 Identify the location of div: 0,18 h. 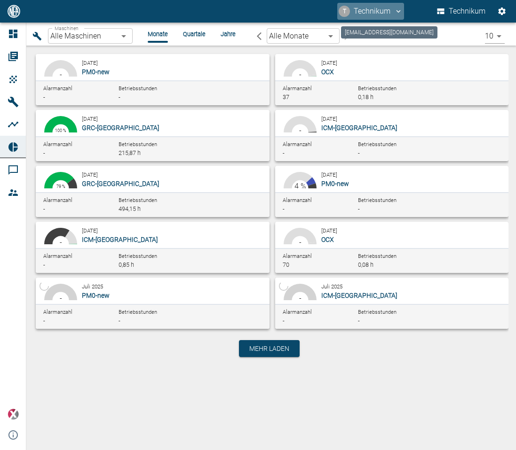
(390, 97).